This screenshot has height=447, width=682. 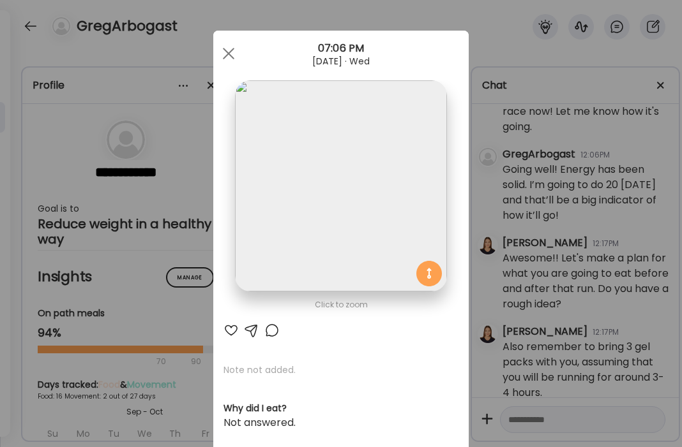 What do you see at coordinates (341, 423) in the screenshot?
I see `div: Not answered.` at bounding box center [341, 423].